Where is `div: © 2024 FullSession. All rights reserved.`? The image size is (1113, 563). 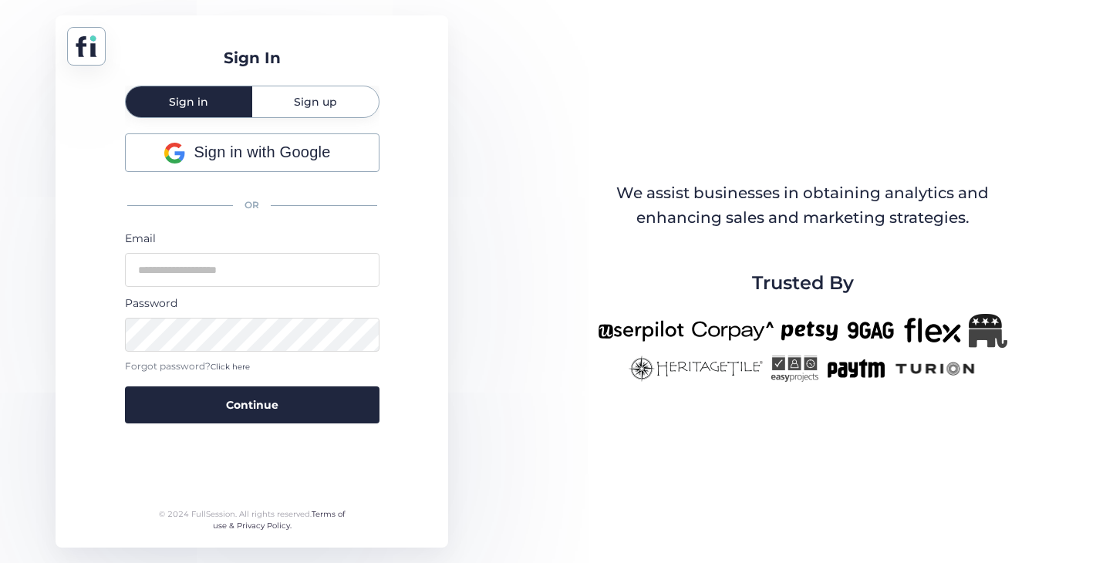
div: © 2024 FullSession. All rights reserved. is located at coordinates (251, 520).